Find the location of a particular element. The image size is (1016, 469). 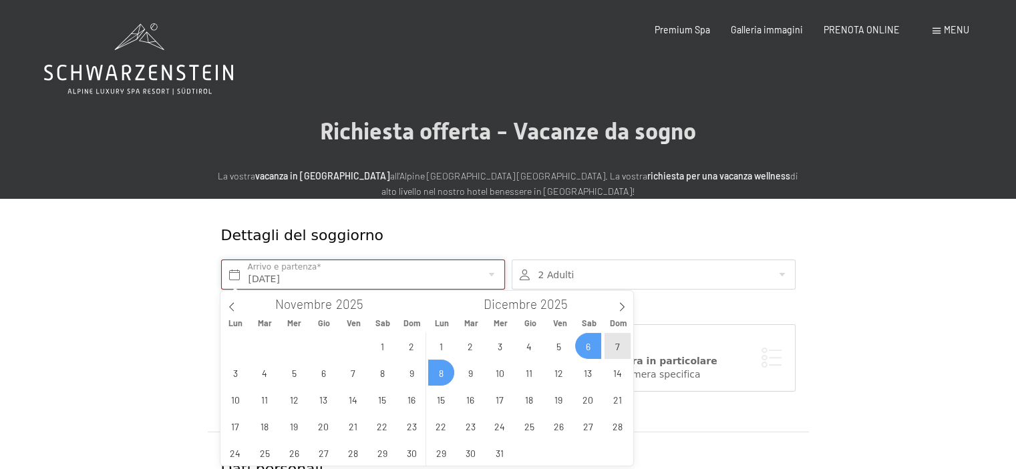

span: Dicembre 12, 2025 is located at coordinates (558, 373).